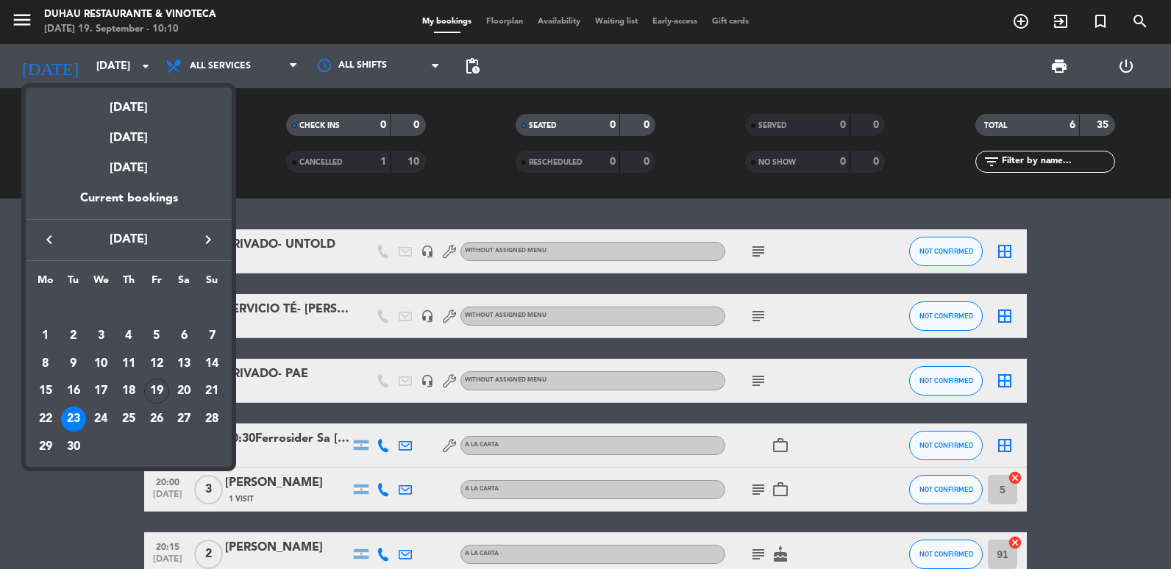 Image resolution: width=1171 pixels, height=569 pixels. Describe the element at coordinates (46, 419) in the screenshot. I see `td: September 22, 2025` at that location.